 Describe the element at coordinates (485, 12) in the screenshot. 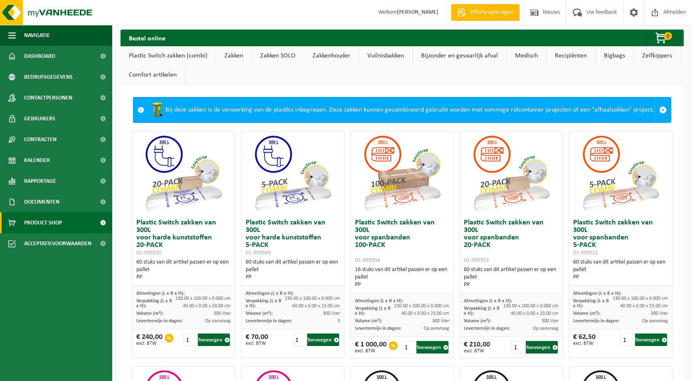

I see `a: Offerte aanvragen` at that location.